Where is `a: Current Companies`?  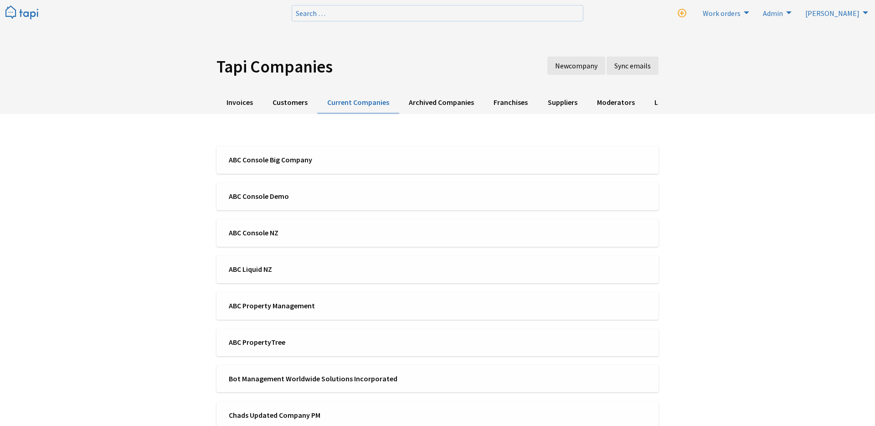
a: Current Companies is located at coordinates (358, 103).